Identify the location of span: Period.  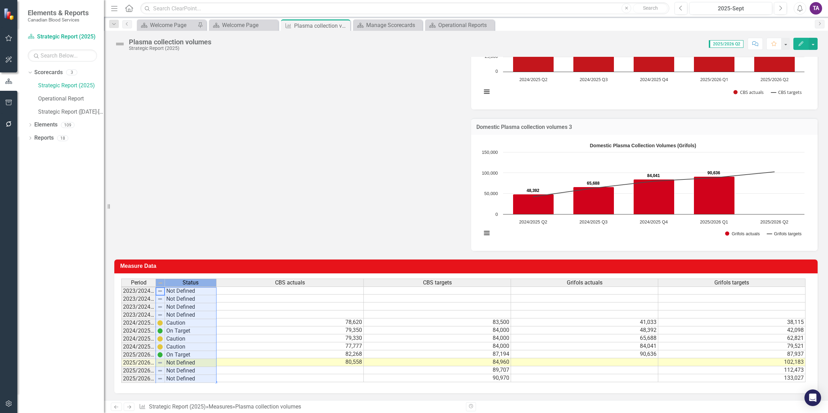
(139, 283).